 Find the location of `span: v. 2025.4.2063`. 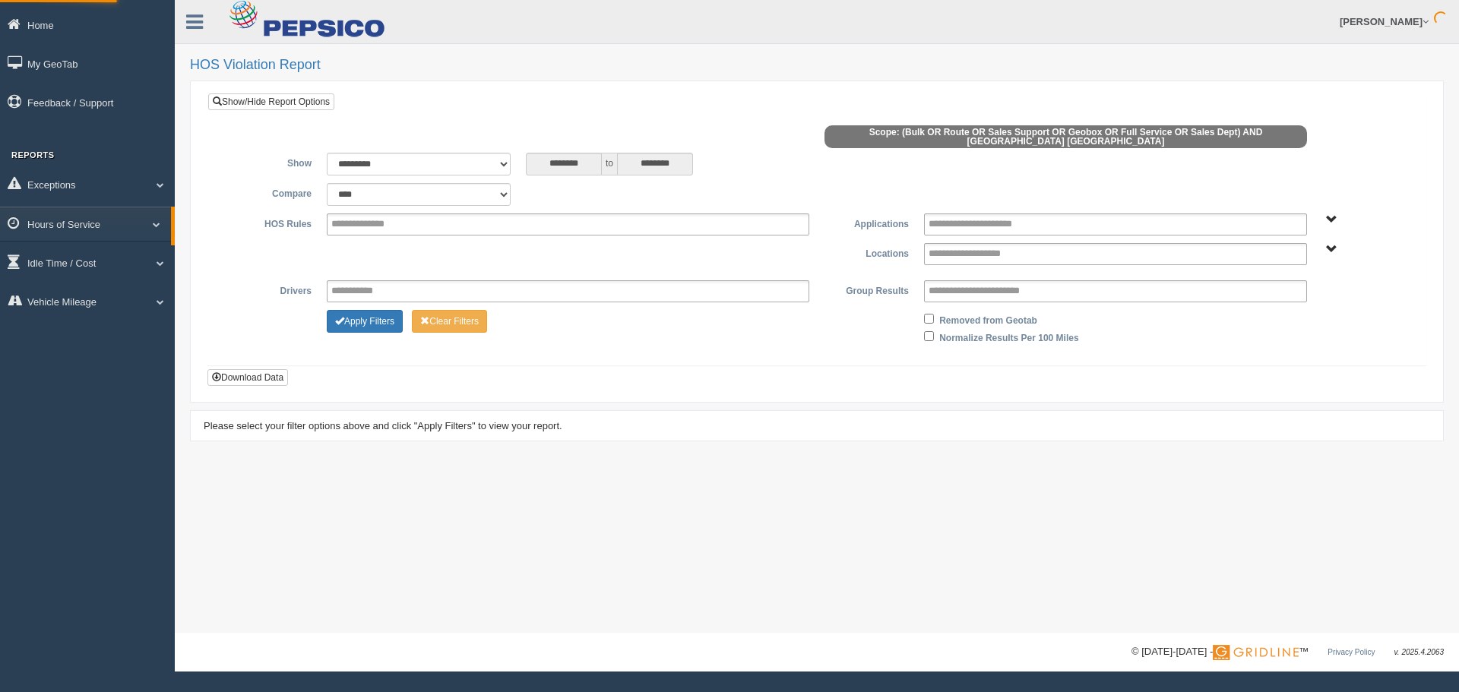

span: v. 2025.4.2063 is located at coordinates (1419, 652).